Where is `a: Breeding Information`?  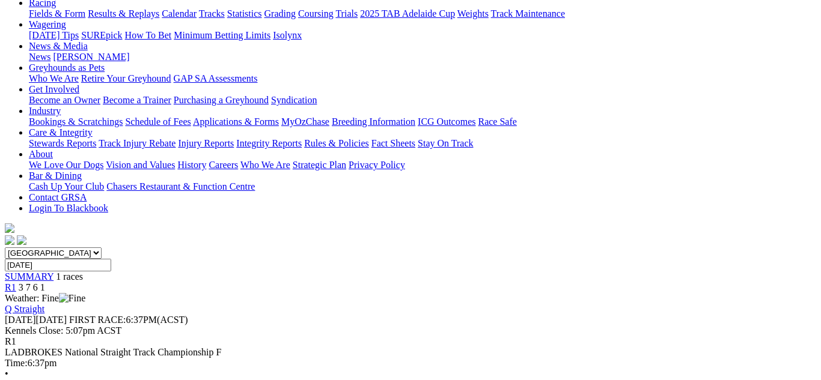
a: Breeding Information is located at coordinates (373, 121).